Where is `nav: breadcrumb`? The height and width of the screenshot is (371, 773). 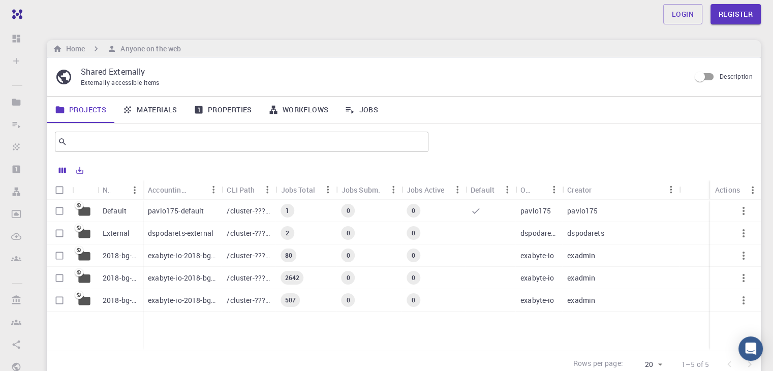 nav: breadcrumb is located at coordinates (117, 49).